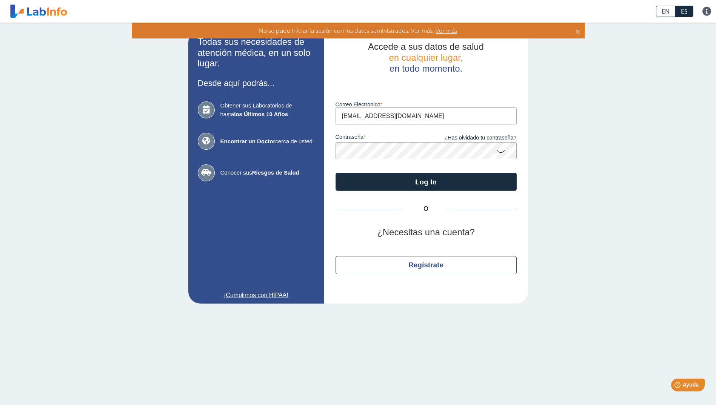 This screenshot has width=716, height=405. I want to click on a: ¿Has olvidado tu contraseña?, so click(471, 138).